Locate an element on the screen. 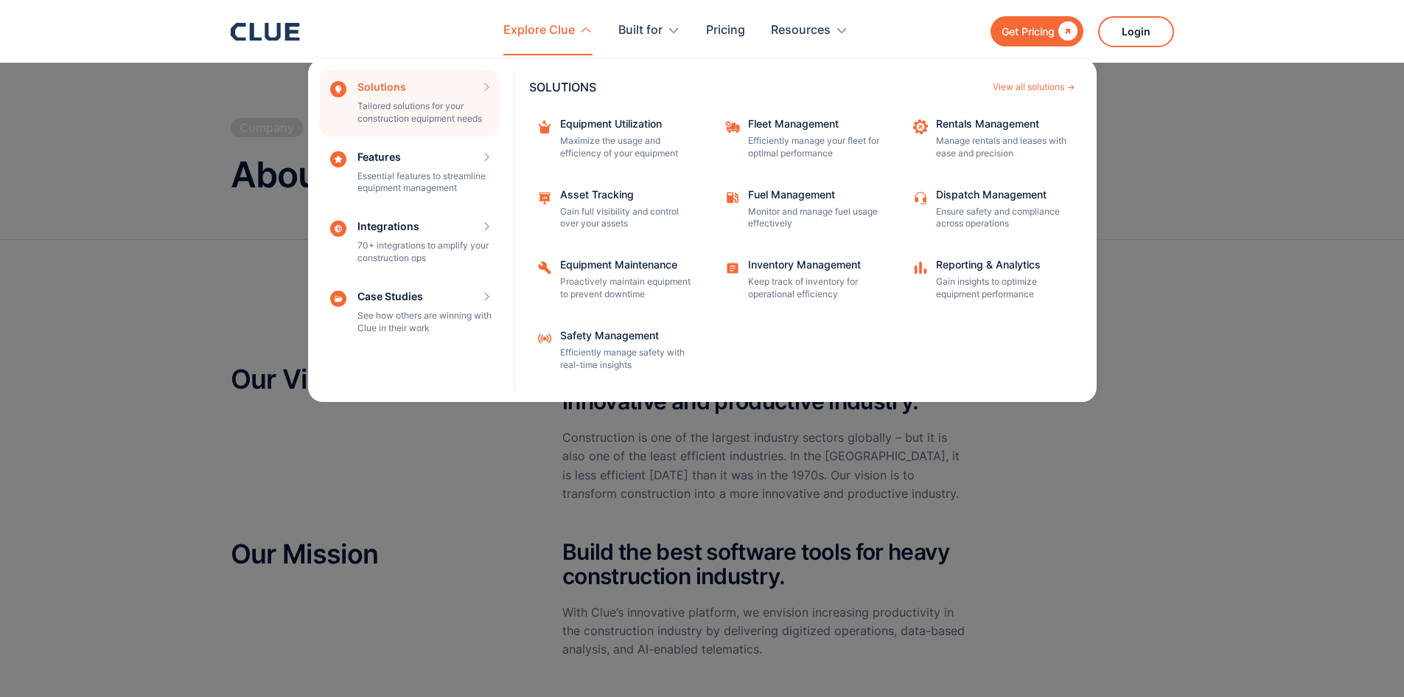 The height and width of the screenshot is (697, 1404). a: View all solutions is located at coordinates (1034, 87).